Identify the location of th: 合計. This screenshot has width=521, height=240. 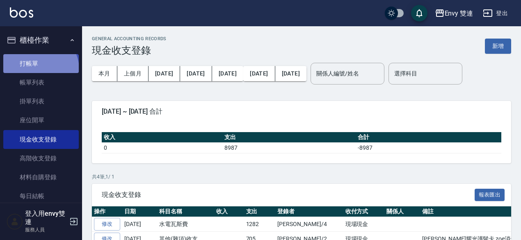
(428, 137).